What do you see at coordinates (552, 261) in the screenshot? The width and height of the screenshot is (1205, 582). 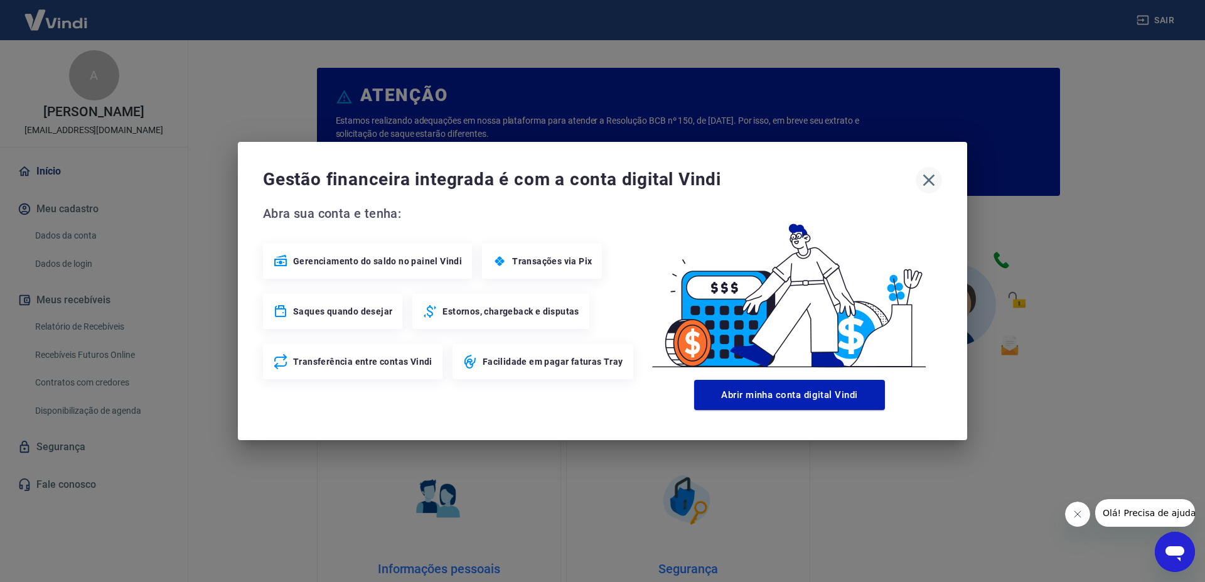 I see `span: Transações via Pix` at bounding box center [552, 261].